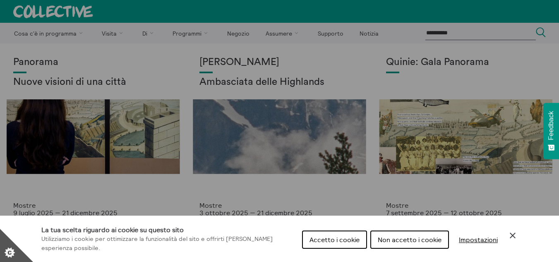 The width and height of the screenshot is (559, 262). I want to click on font: Feedback, so click(551, 125).